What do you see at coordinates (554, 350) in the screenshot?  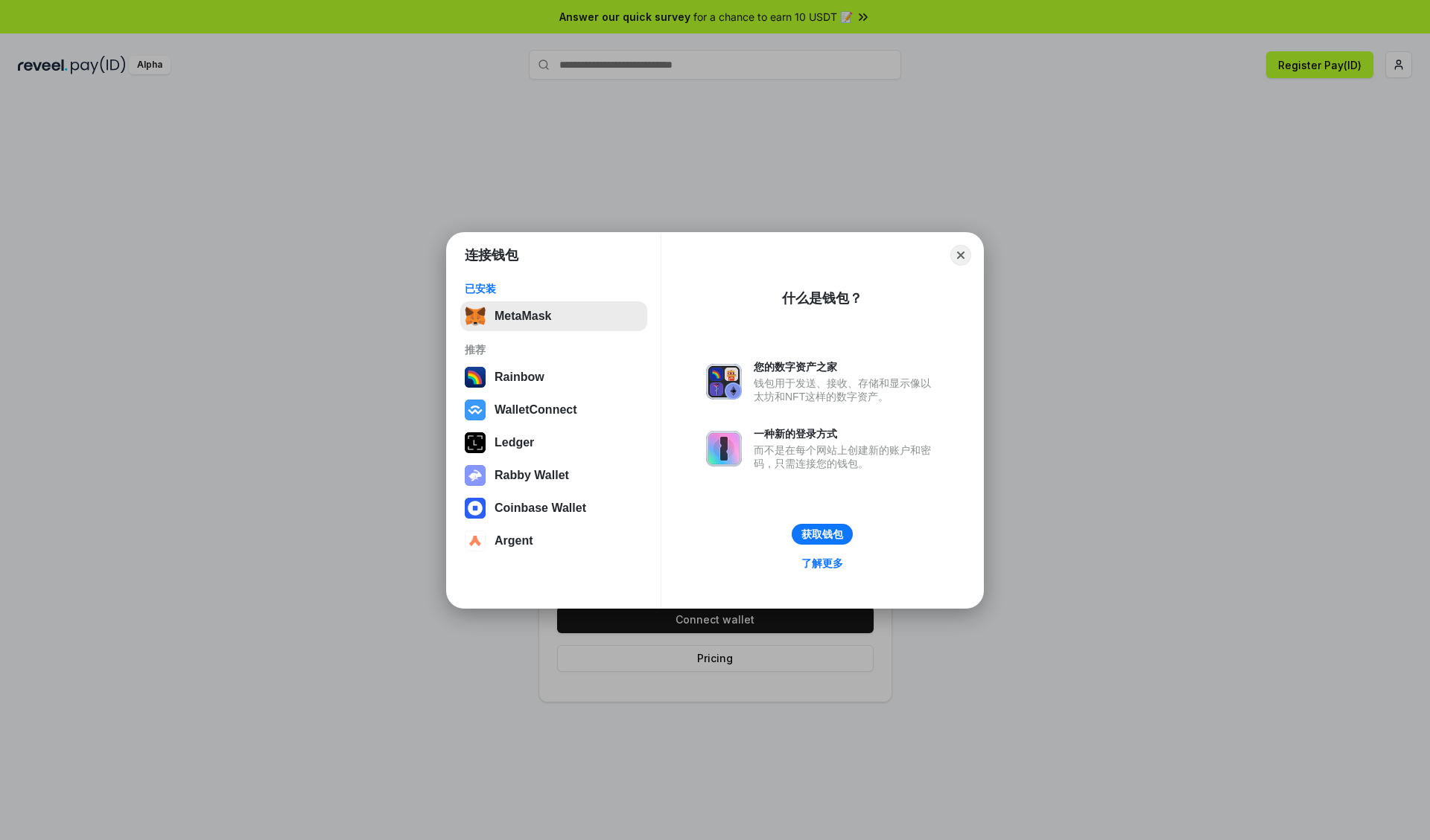 I see `div: 推荐` at bounding box center [554, 350].